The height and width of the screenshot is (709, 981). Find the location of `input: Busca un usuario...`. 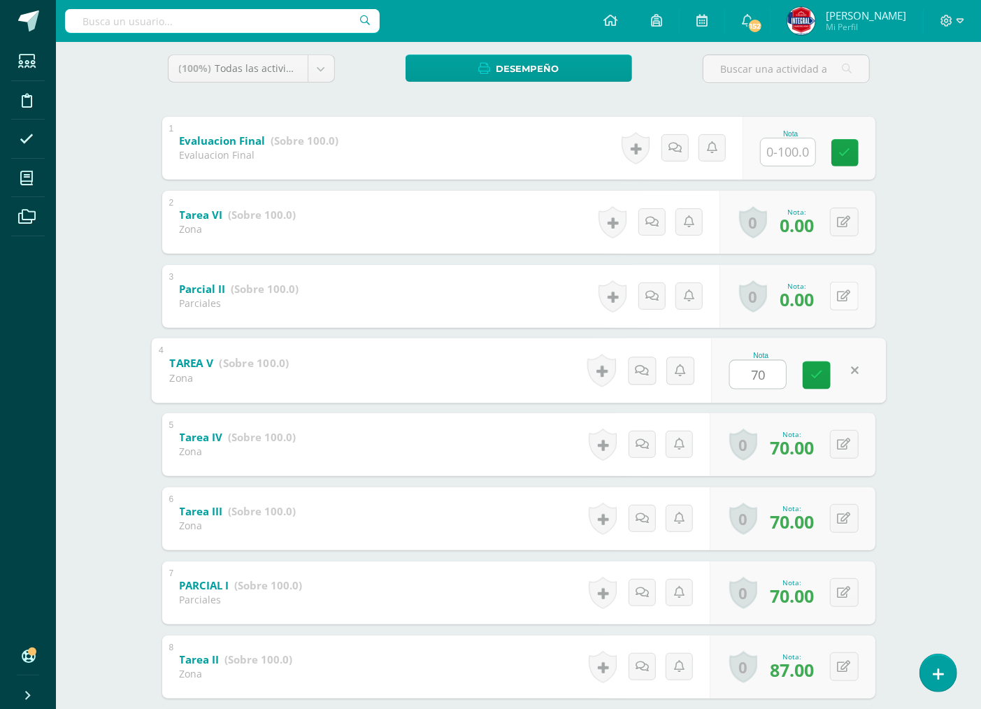

input: Busca un usuario... is located at coordinates (222, 21).